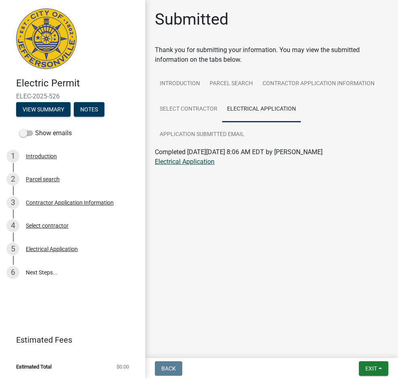 Image resolution: width=398 pixels, height=379 pixels. Describe the element at coordinates (46, 39) in the screenshot. I see `img: City of Jeffersonville, Indiana` at that location.